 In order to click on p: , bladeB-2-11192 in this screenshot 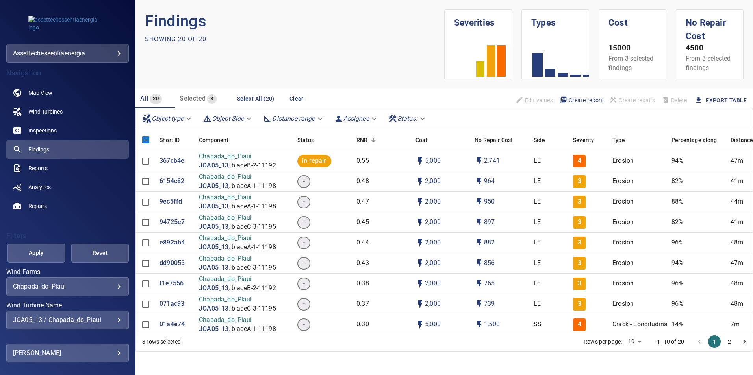, I will do `click(252, 288)`.